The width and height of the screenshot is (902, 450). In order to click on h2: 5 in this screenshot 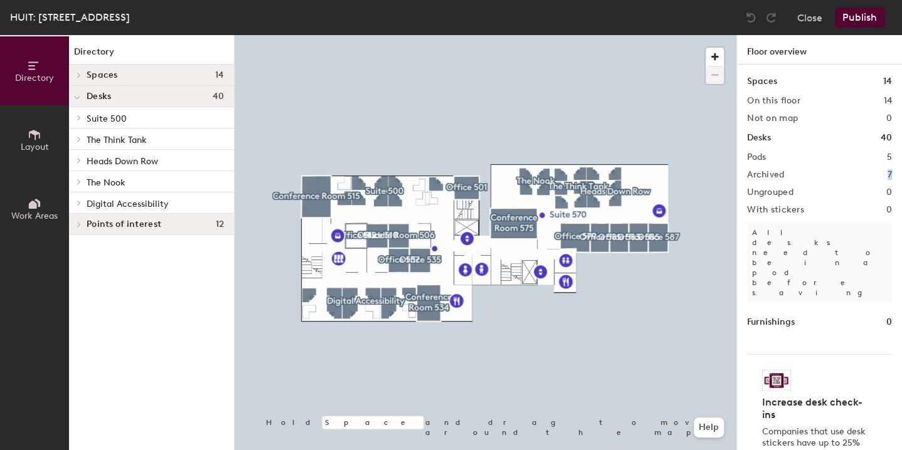, I will do `click(889, 157)`.